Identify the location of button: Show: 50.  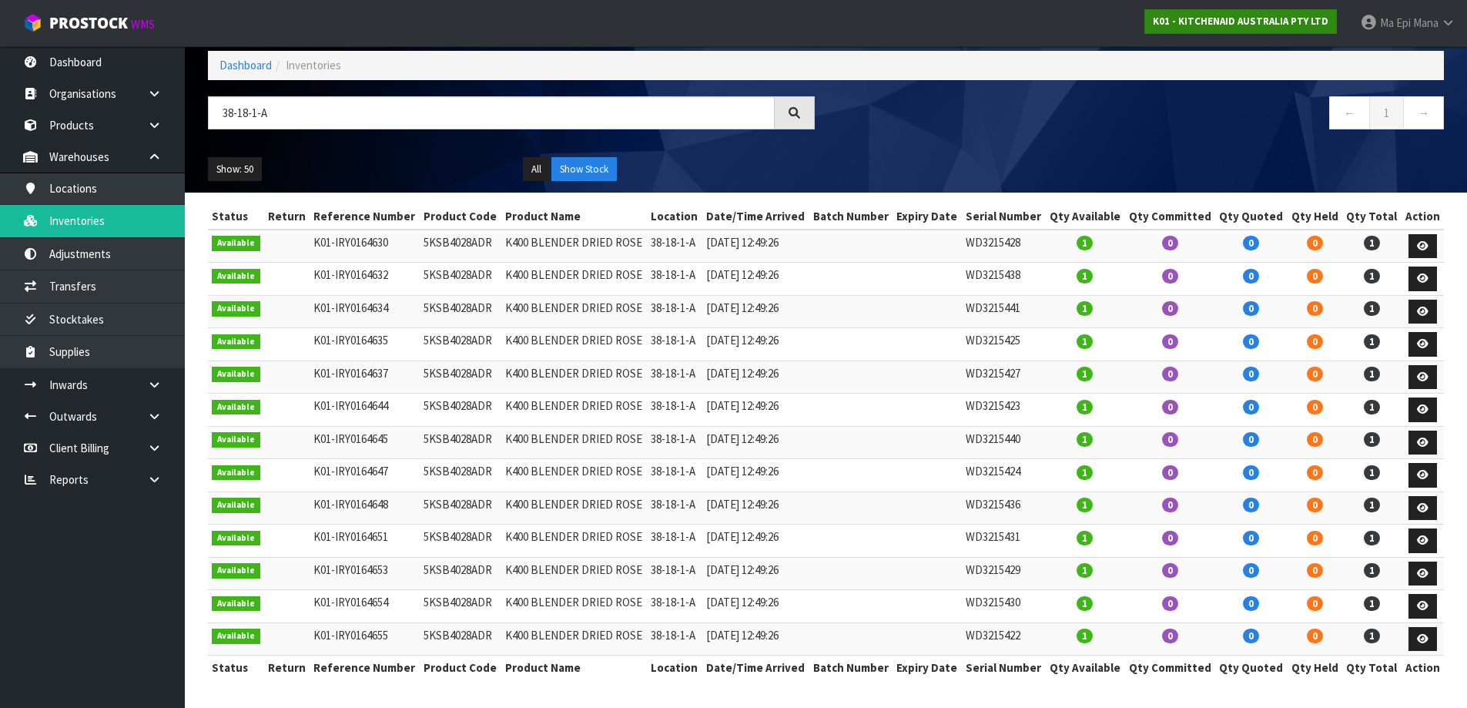
(235, 169).